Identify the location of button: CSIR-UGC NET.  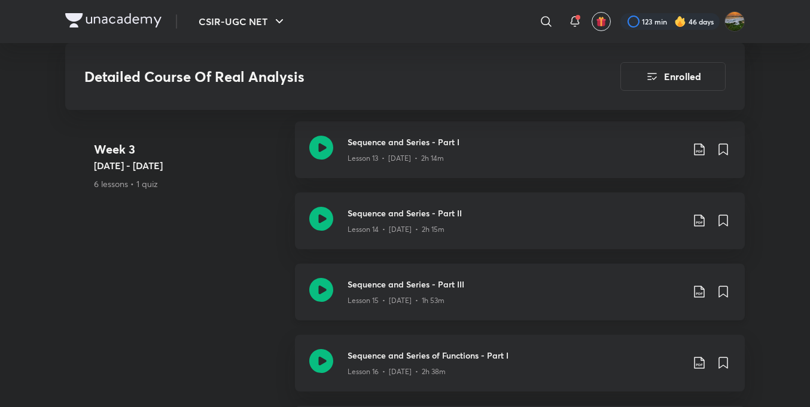
(242, 22).